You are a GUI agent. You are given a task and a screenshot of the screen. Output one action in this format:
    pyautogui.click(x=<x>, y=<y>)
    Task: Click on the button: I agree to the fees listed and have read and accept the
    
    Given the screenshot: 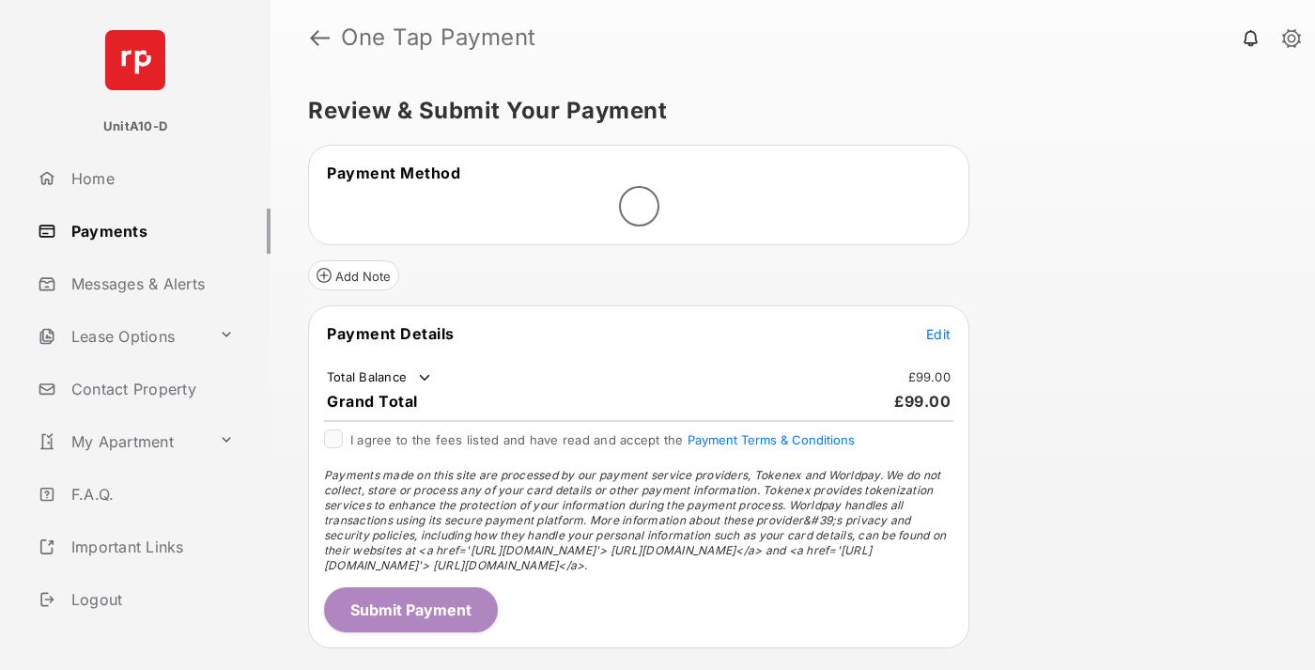 What is the action you would take?
    pyautogui.click(x=771, y=440)
    